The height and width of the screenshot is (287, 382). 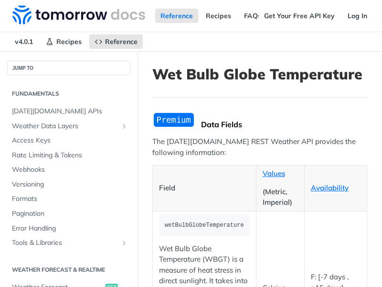 I want to click on button: Show subpages for Tools & Libraries, so click(x=124, y=243).